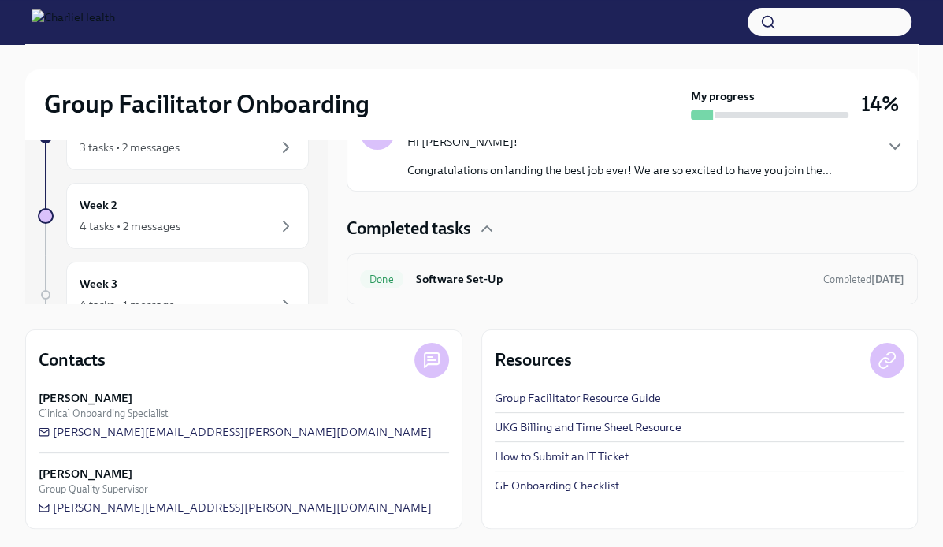 The image size is (943, 547). What do you see at coordinates (72, 360) in the screenshot?
I see `h4: Contacts` at bounding box center [72, 360].